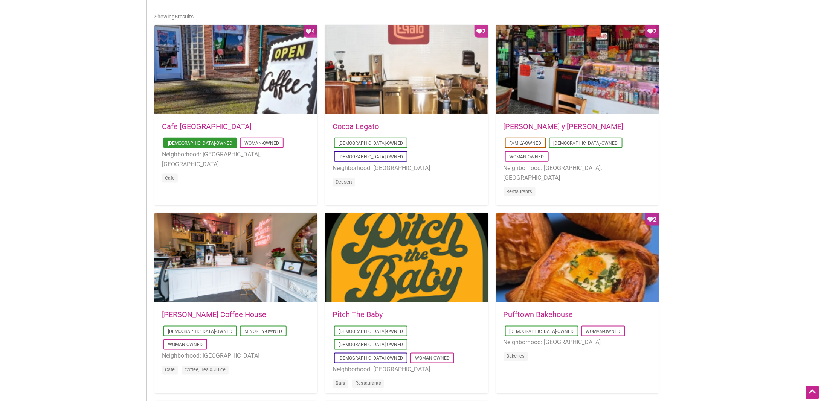 The width and height of the screenshot is (821, 401). What do you see at coordinates (812, 393) in the screenshot?
I see `div: Scroll Back to Top` at bounding box center [812, 393].